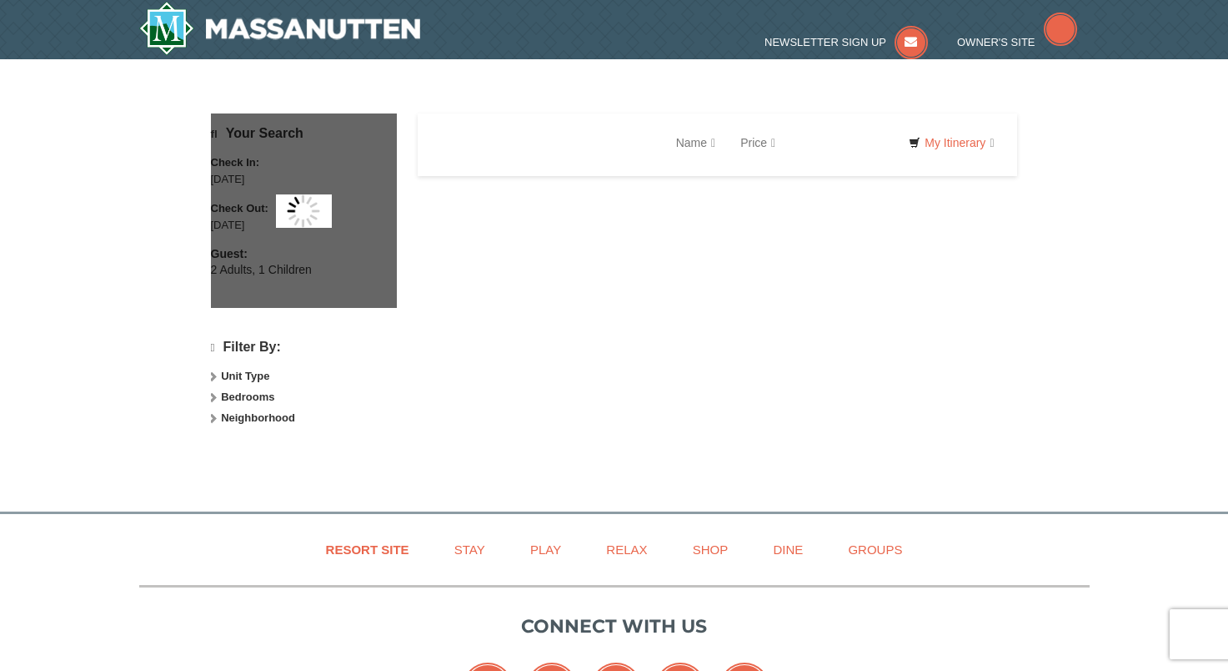 This screenshot has width=1228, height=671. Describe the element at coordinates (280, 28) in the screenshot. I see `a: Massanutten Resort` at that location.